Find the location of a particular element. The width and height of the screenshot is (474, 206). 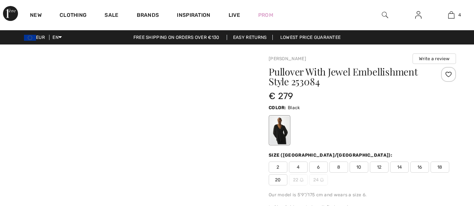

a: Free shipping on orders over €130 is located at coordinates (176, 37).